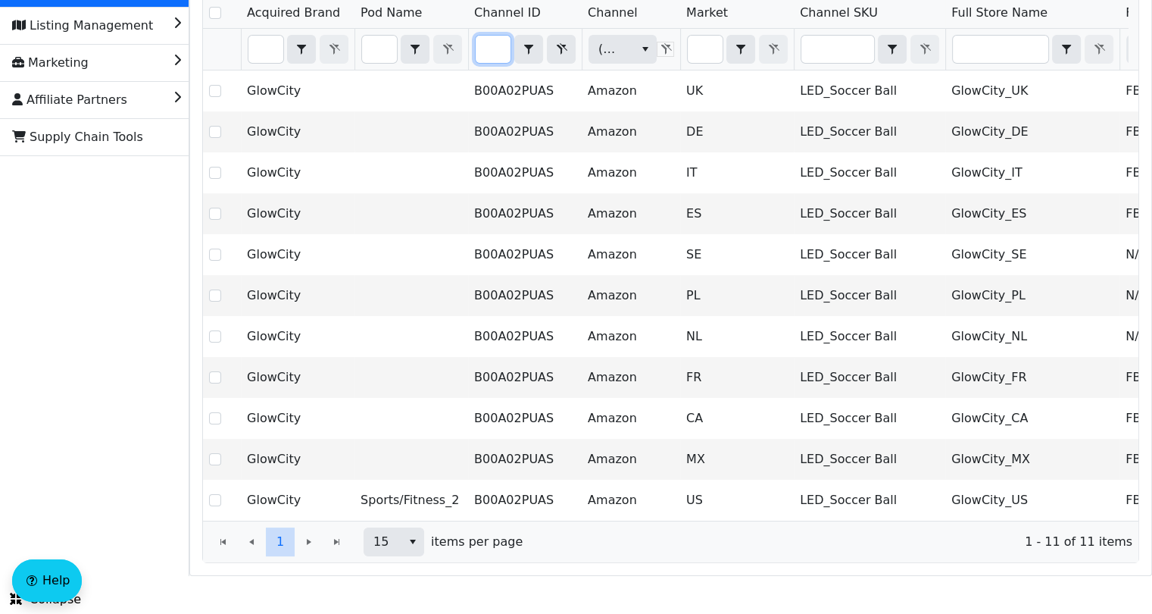 The height and width of the screenshot is (614, 1152). I want to click on span: Pod Name, so click(391, 13).